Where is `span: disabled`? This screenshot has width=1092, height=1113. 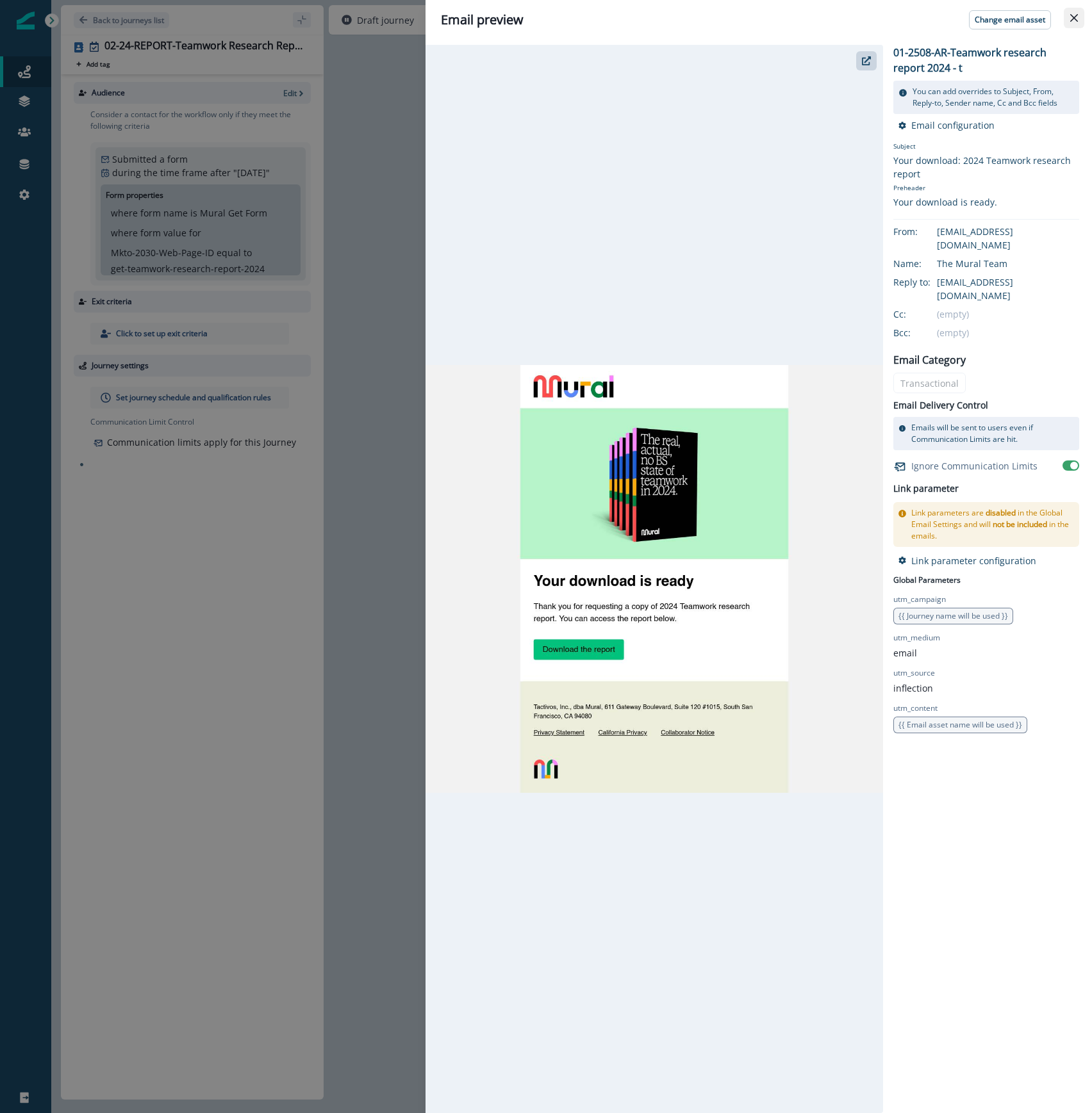
span: disabled is located at coordinates (1000, 513).